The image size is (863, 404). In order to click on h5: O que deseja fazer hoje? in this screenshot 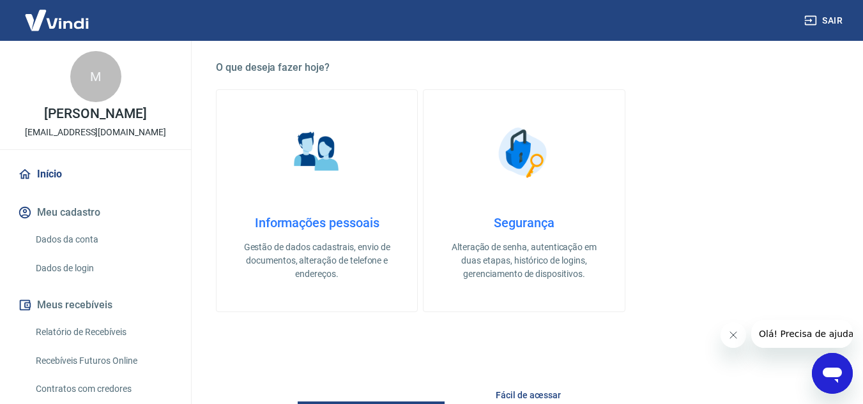, I will do `click(524, 68)`.